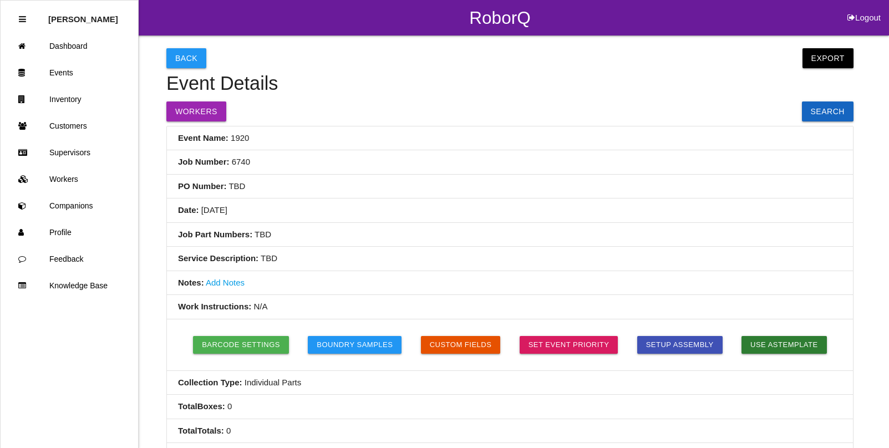 This screenshot has height=448, width=889. I want to click on a: Set Event Priority, so click(569, 345).